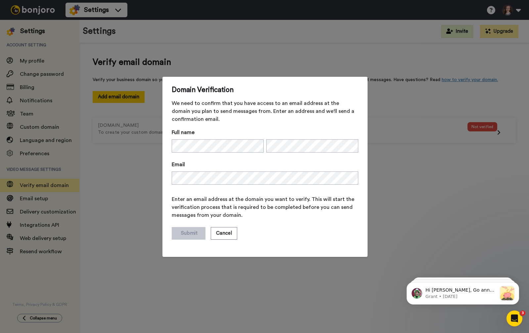  Describe the element at coordinates (224, 233) in the screenshot. I see `button: Cancel` at that location.